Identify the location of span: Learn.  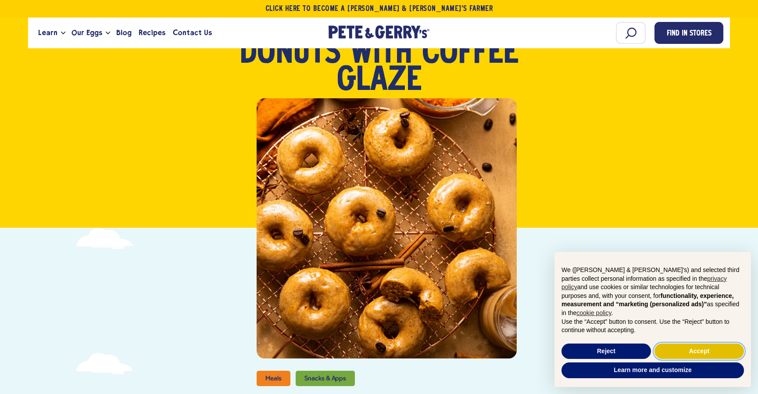
(48, 32).